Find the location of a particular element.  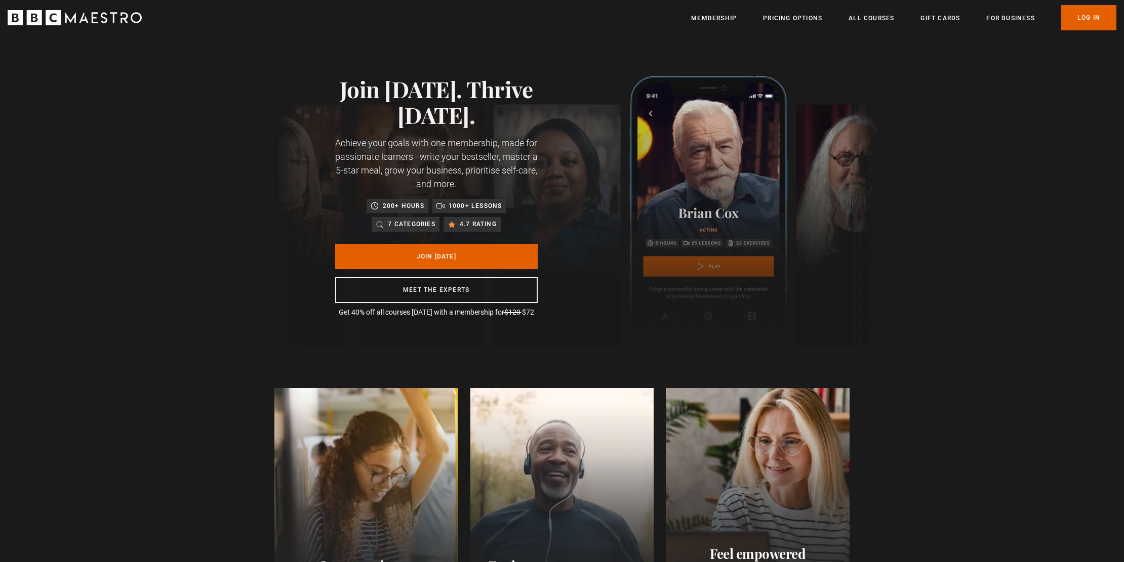

a: Gift Cards is located at coordinates (940, 18).